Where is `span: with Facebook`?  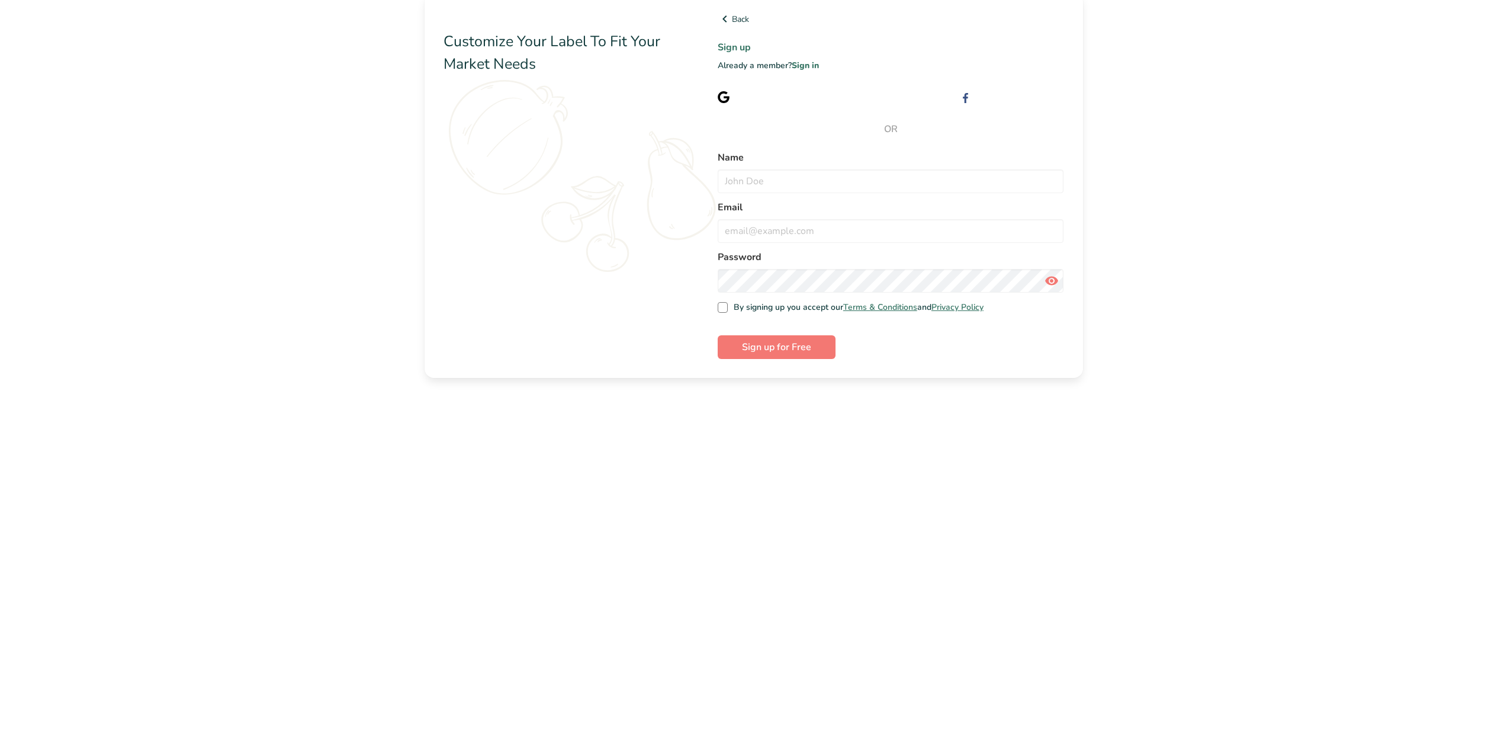
span: with Facebook is located at coordinates (1036, 97).